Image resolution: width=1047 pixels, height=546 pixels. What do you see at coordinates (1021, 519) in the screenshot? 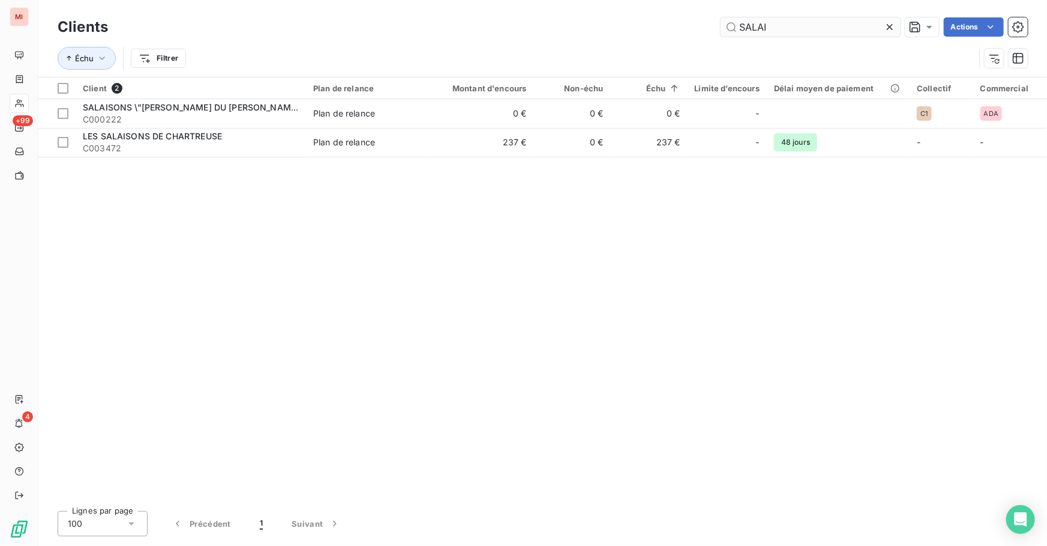
I see `div: Open Intercom Messenger` at bounding box center [1021, 519].